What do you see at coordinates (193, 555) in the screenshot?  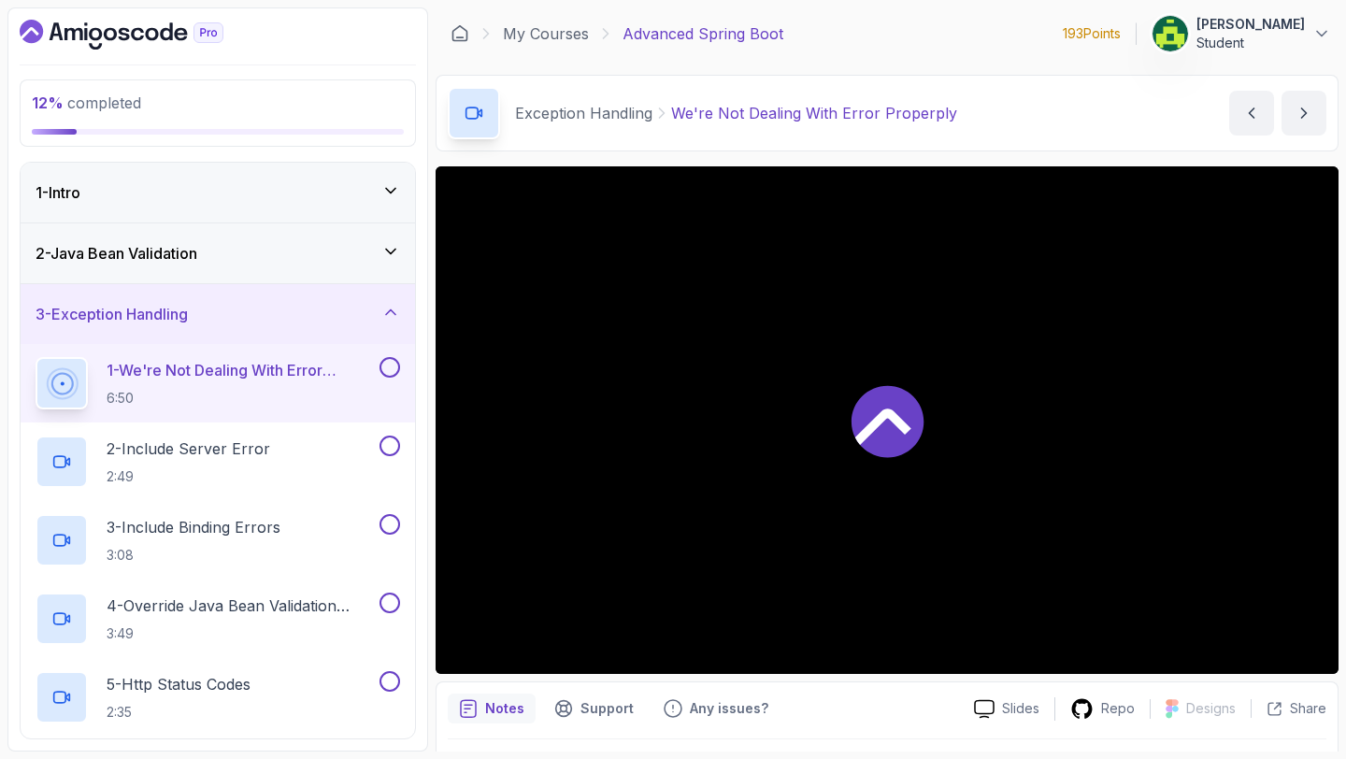 I see `p: 3:08` at bounding box center [193, 555].